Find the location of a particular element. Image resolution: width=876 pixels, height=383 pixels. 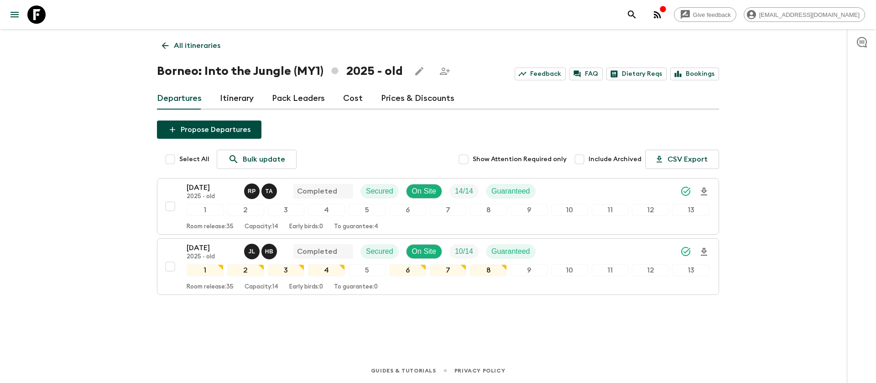

p: To guarantee: 4 is located at coordinates (356, 227).